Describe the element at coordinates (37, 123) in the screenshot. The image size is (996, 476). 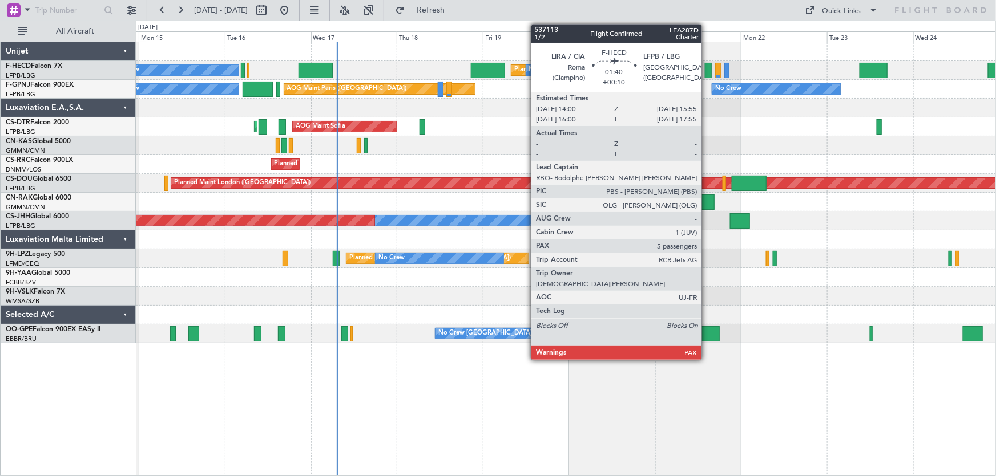
I see `a: CS-DTRFalcon 2000` at that location.